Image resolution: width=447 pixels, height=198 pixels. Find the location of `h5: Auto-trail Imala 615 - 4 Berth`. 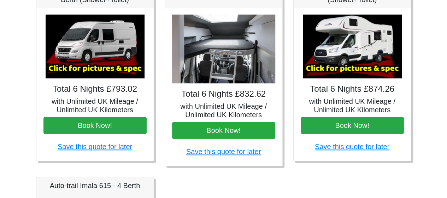

h5: Auto-trail Imala 615 - 4 Berth is located at coordinates (95, 185).